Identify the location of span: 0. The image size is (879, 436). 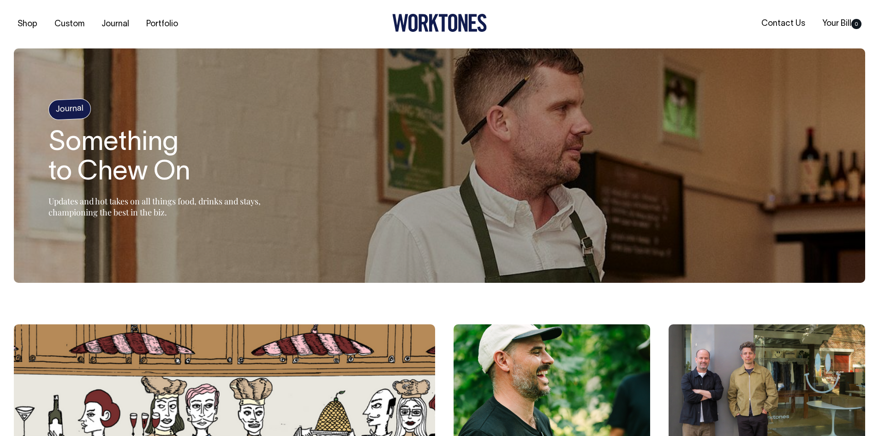
(856, 24).